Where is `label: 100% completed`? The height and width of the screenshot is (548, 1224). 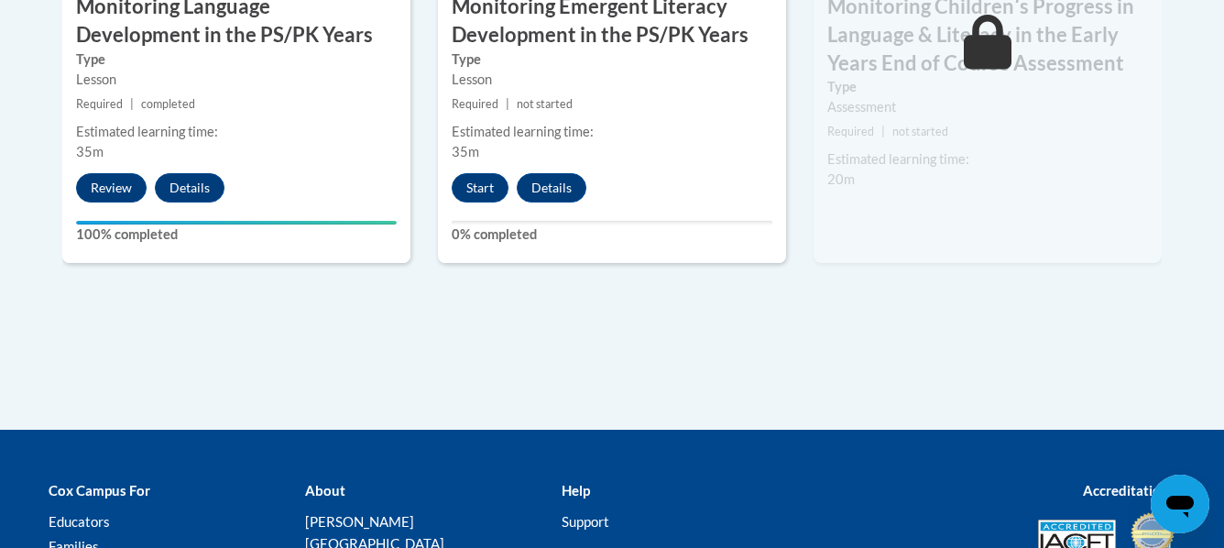 label: 100% completed is located at coordinates (236, 234).